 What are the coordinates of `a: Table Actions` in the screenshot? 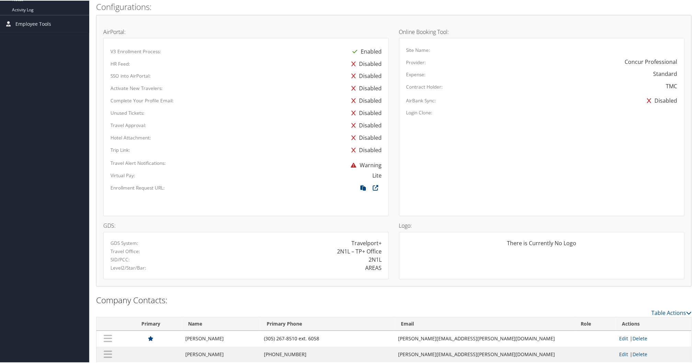 It's located at (672, 312).